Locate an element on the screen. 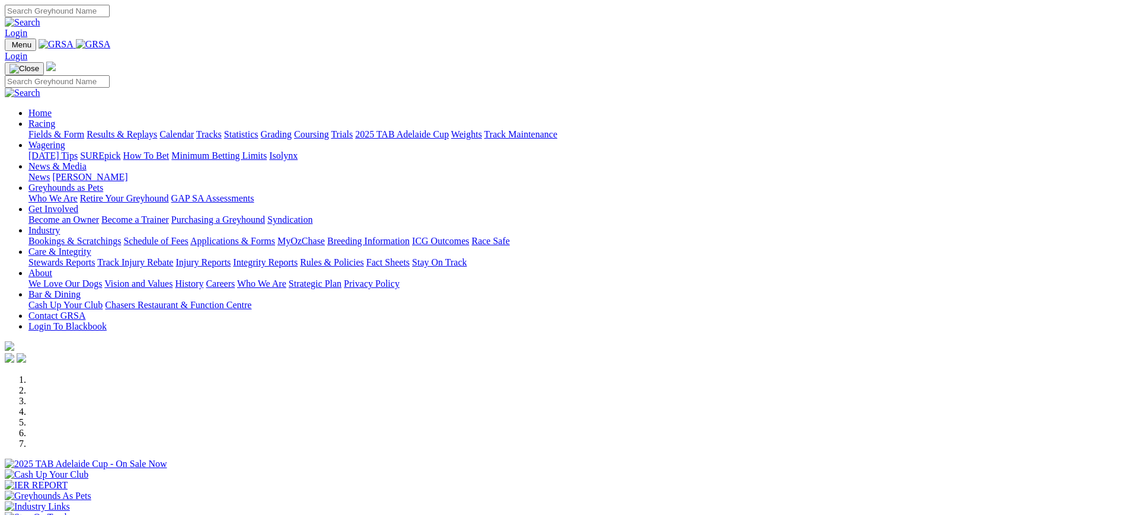 Image resolution: width=1127 pixels, height=515 pixels. a: How To Bet is located at coordinates (146, 155).